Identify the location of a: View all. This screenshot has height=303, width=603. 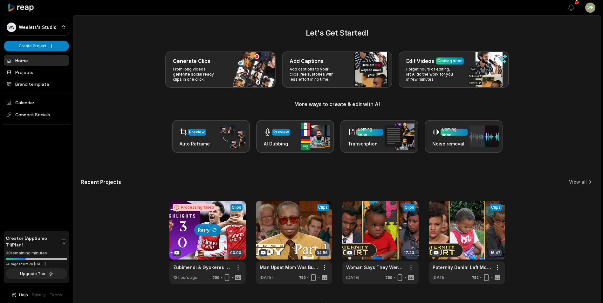
(577, 182).